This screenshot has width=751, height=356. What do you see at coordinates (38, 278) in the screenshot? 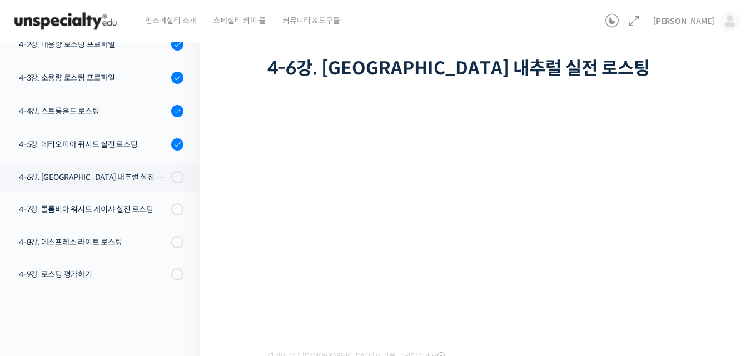
I see `a: 홈` at bounding box center [38, 278].